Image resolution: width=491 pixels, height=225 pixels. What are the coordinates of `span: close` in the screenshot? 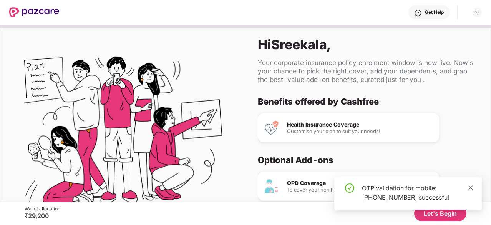 It's located at (470, 187).